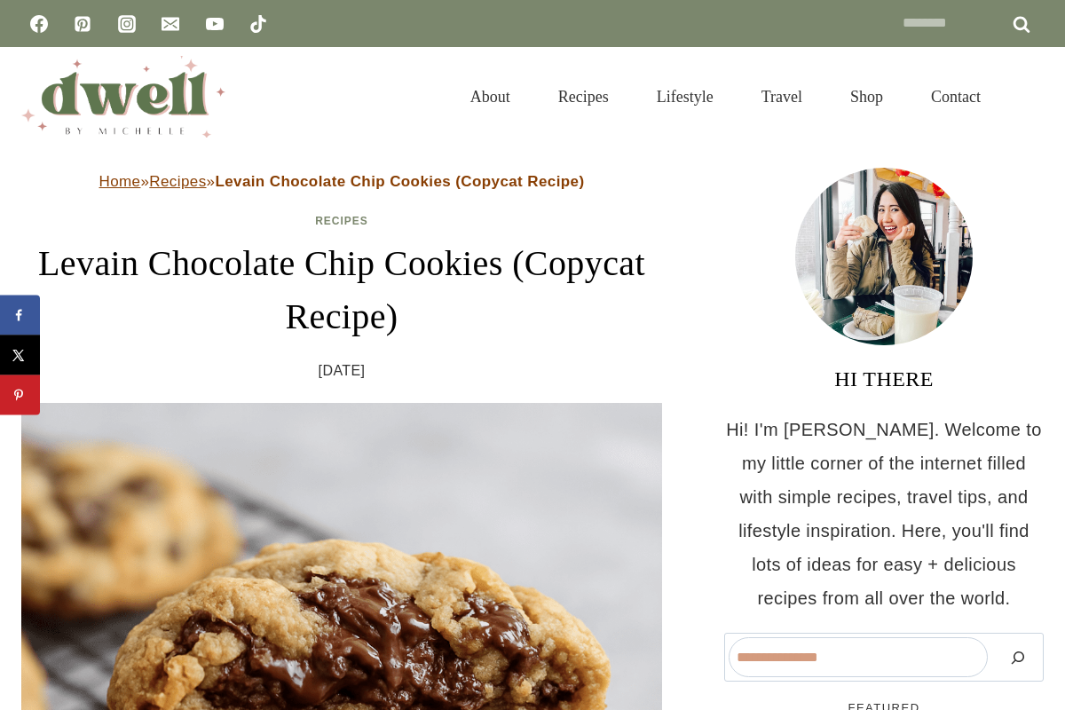 Image resolution: width=1065 pixels, height=710 pixels. I want to click on a: Contact, so click(956, 97).